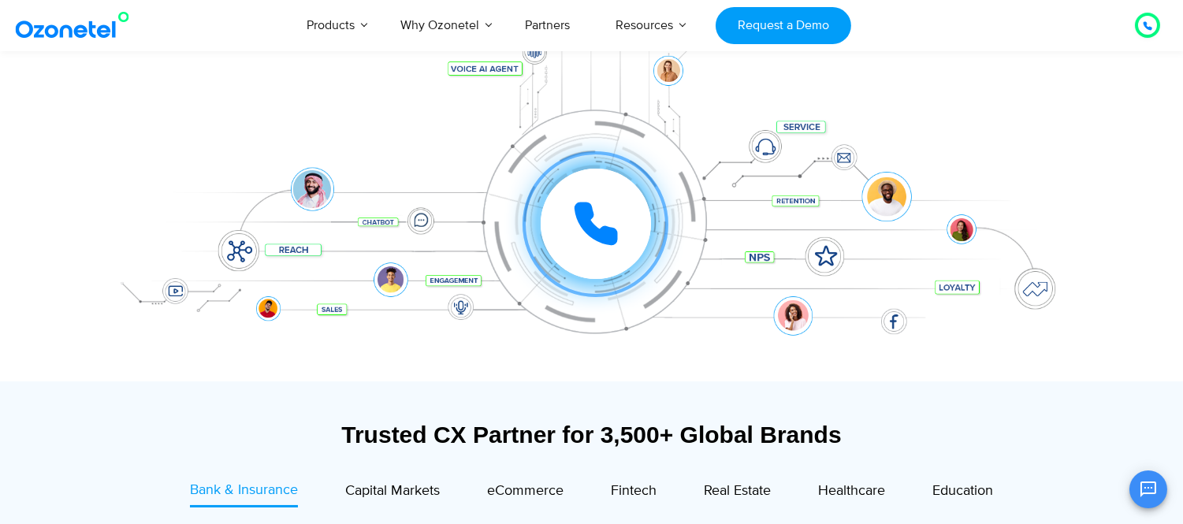  Describe the element at coordinates (1149, 490) in the screenshot. I see `button: Open chat` at that location.